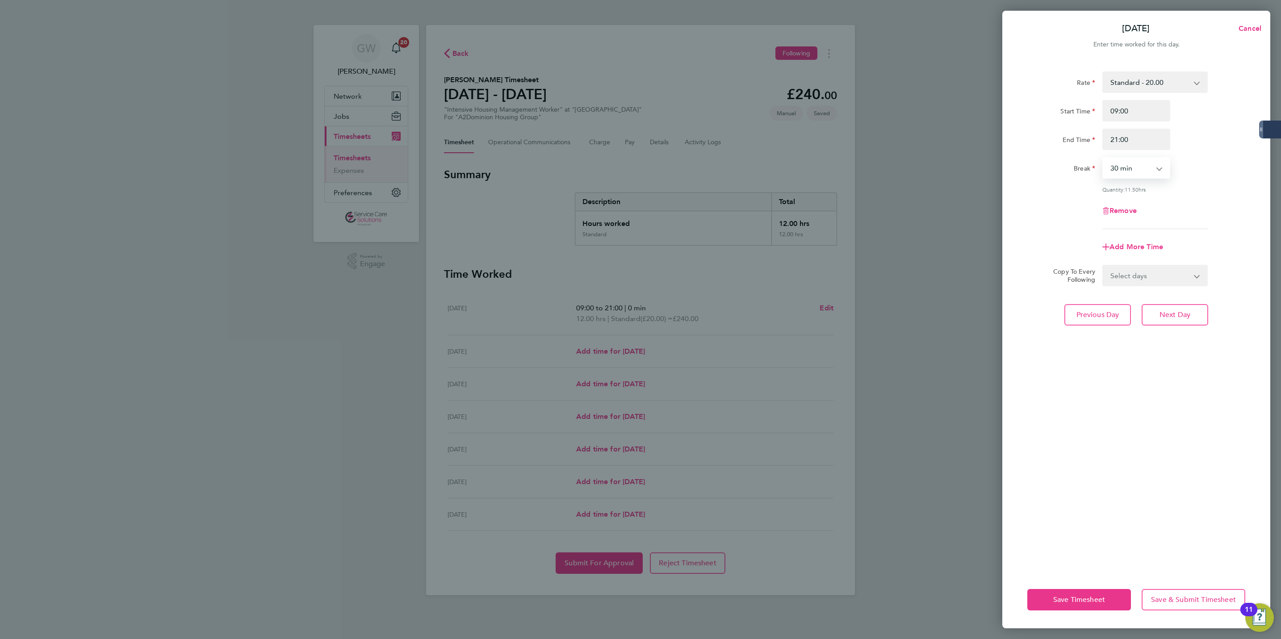 The image size is (1281, 639). I want to click on label: End Time, so click(1079, 141).